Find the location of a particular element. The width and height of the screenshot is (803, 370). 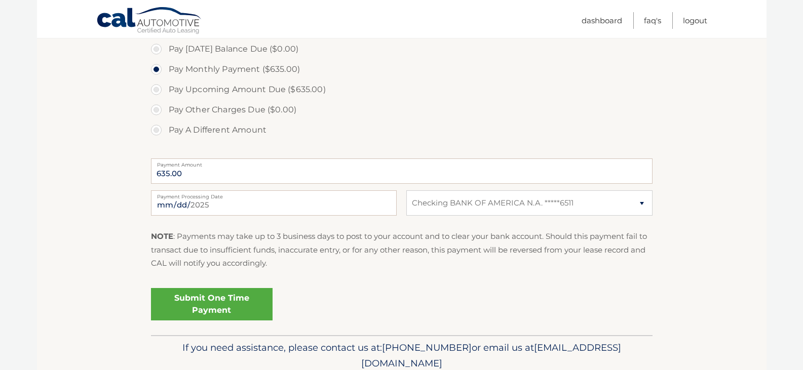

p: : Payments may take up to 3 business days to post to your account and to clear your bank account.... is located at coordinates (402, 250).